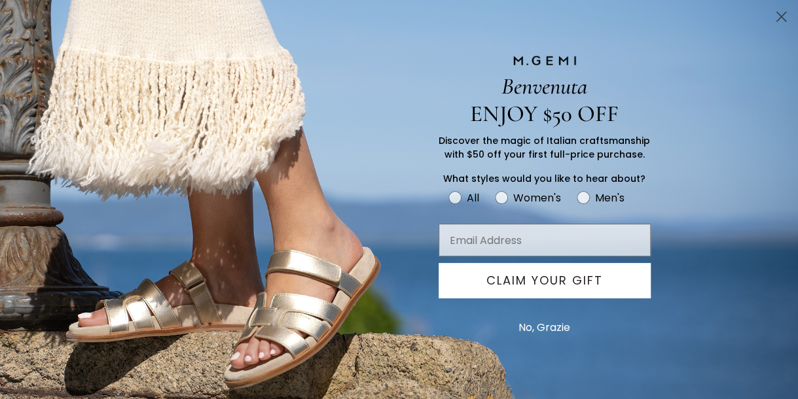  I want to click on span: ENJOY $50 OFF, so click(544, 114).